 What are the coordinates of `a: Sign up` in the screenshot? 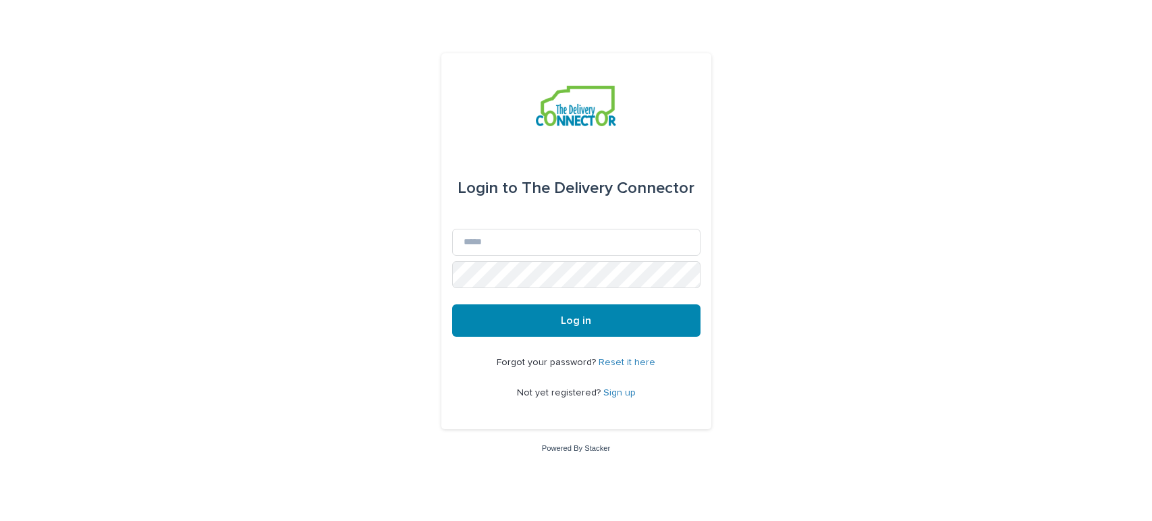 It's located at (619, 393).